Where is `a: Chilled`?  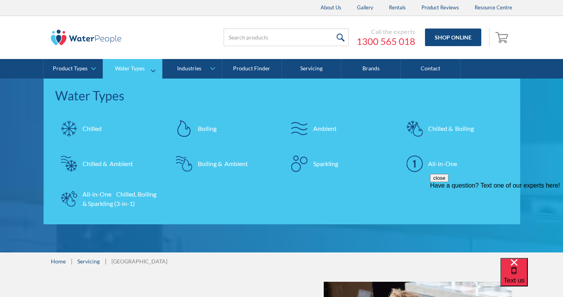 a: Chilled is located at coordinates (109, 129).